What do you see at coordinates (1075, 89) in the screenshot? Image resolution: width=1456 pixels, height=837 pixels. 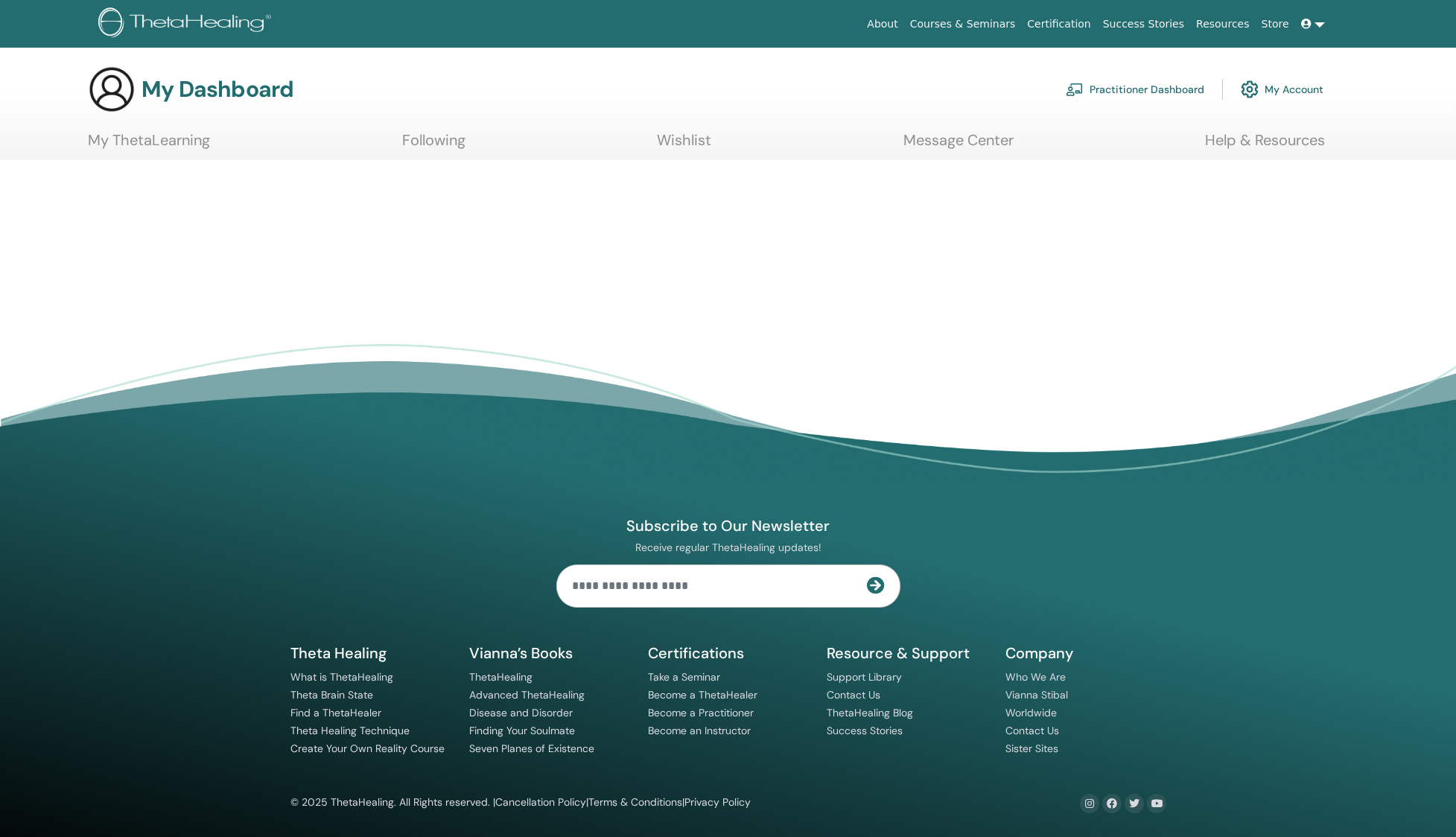 I see `img: chalkboard-teacher.svg` at bounding box center [1075, 89].